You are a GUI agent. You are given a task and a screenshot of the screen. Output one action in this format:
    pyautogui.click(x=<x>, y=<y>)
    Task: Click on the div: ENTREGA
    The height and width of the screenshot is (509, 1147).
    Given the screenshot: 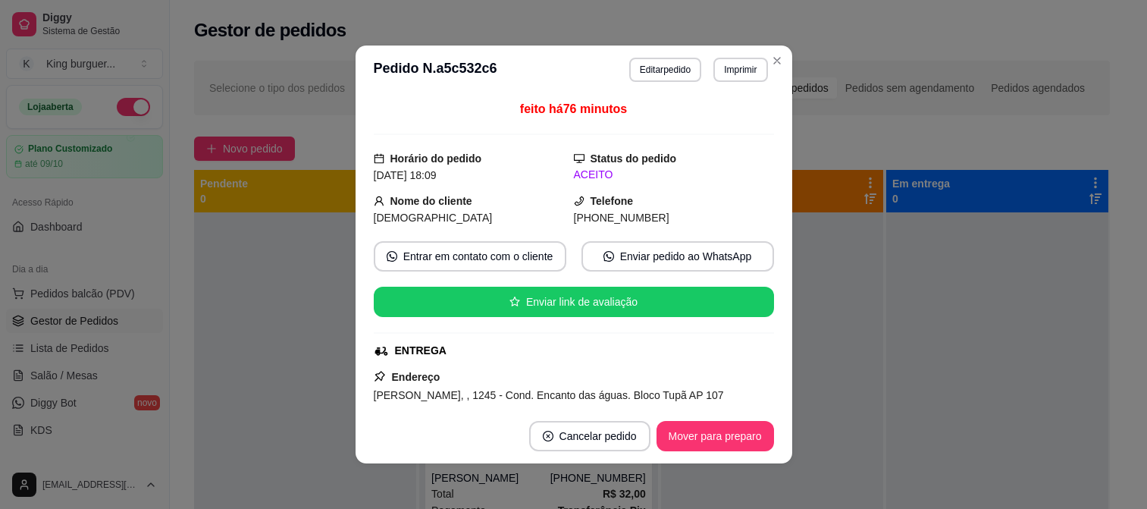 What is the action you would take?
    pyautogui.click(x=421, y=350)
    